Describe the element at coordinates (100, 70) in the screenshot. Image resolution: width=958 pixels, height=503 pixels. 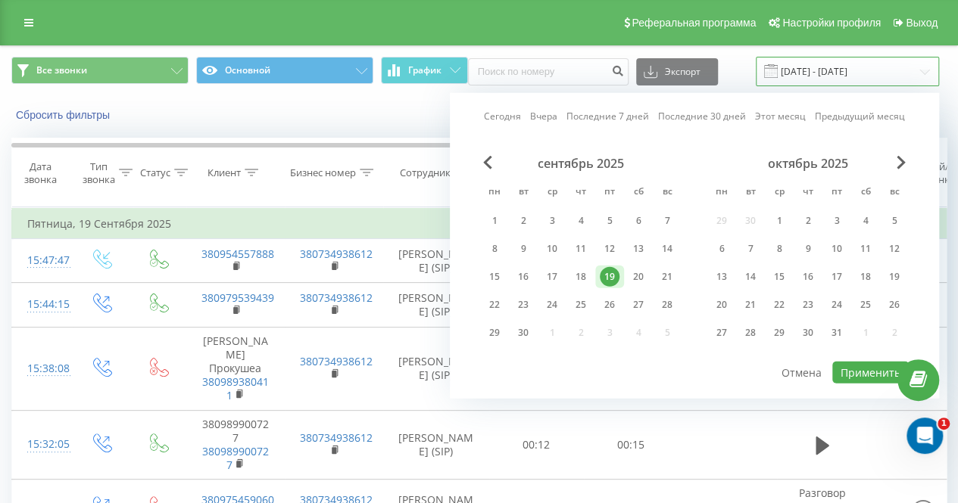
I see `button: Все звонки` at that location.